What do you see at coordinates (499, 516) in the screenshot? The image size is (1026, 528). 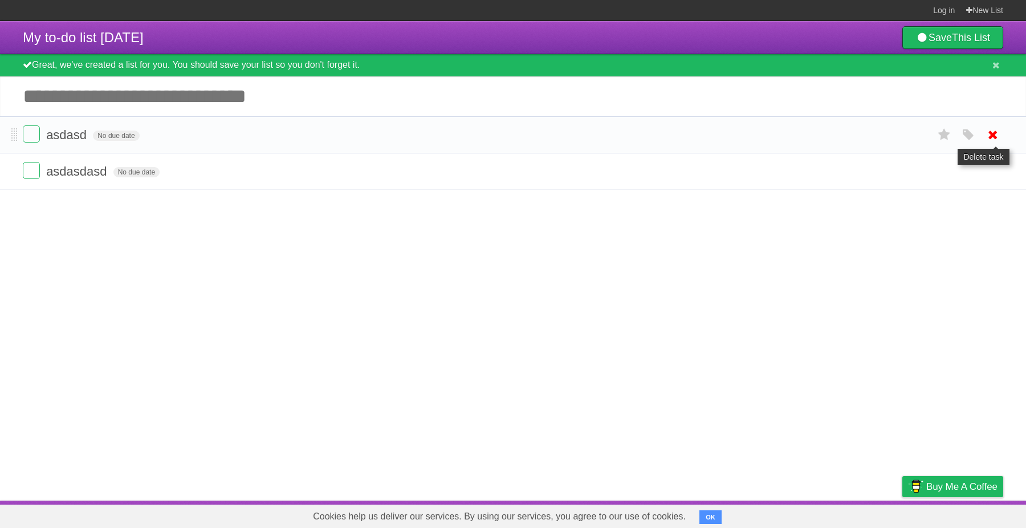 I see `span: Cookies help us deliver our services. By using our services, you agree to our use of cookies.` at bounding box center [499, 516].